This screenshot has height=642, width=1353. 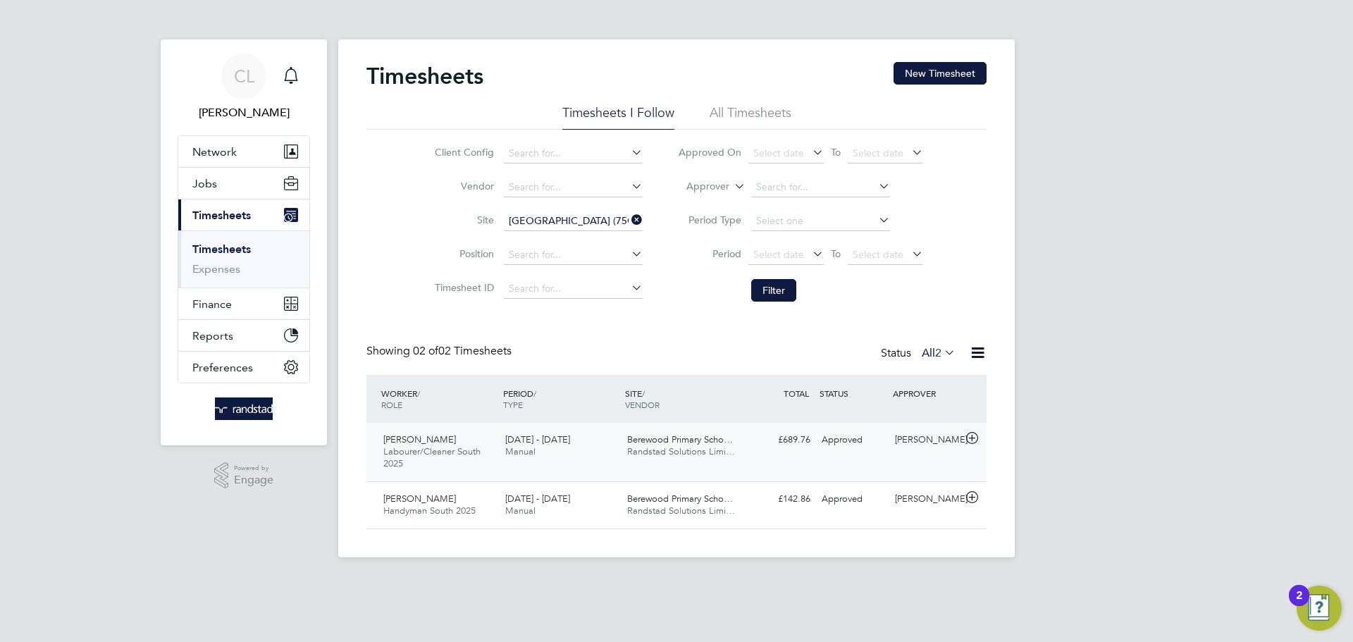 What do you see at coordinates (820, 221) in the screenshot?
I see `input: Select one` at bounding box center [820, 221].